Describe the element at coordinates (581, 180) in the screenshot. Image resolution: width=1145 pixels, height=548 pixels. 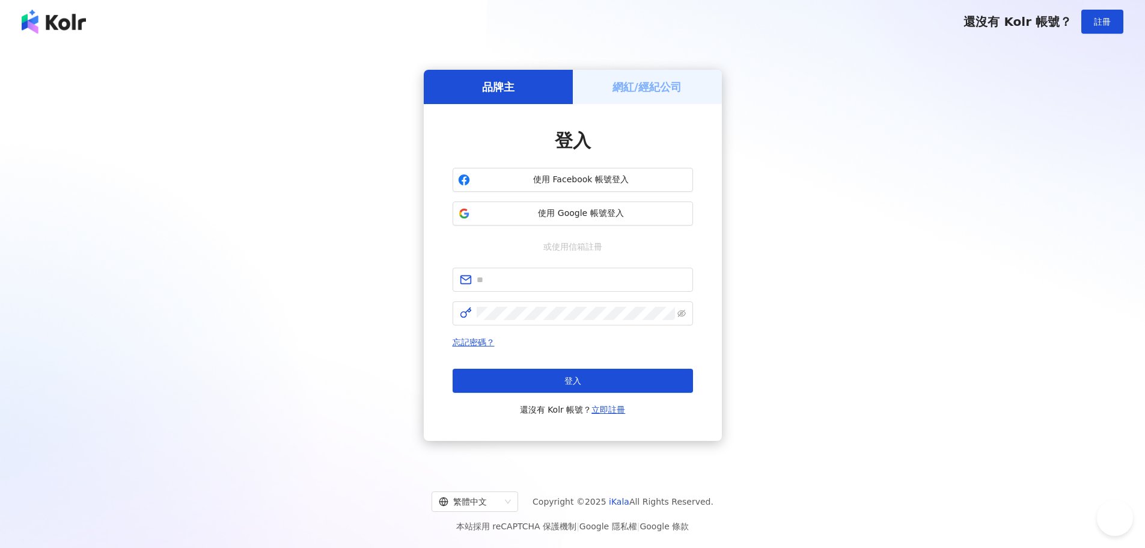
I see `span: 使用 Facebook 帳號登入` at that location.